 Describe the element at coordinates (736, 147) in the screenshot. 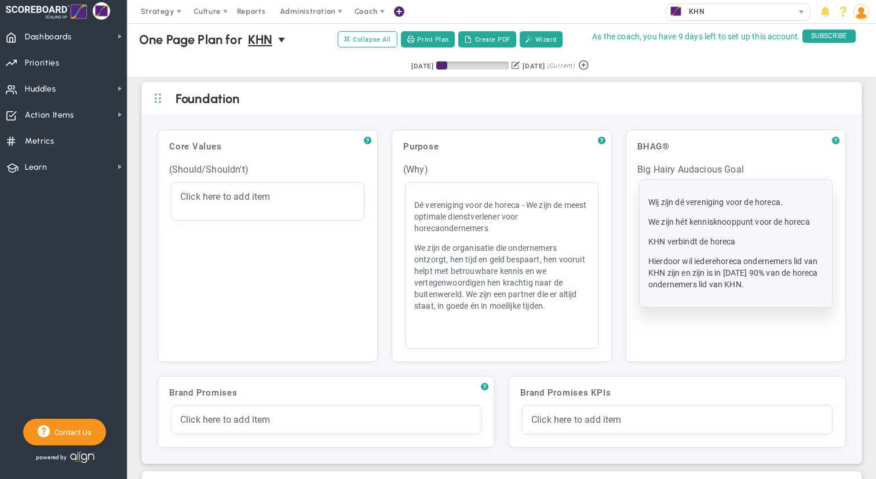

I see `div: BHAG®` at that location.